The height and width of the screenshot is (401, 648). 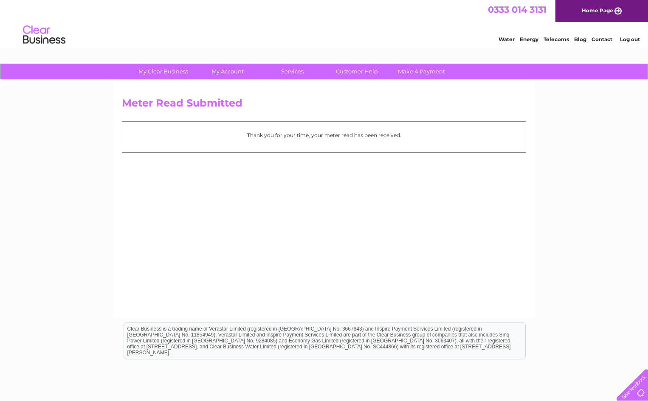 I want to click on a: My Clear Business, so click(x=163, y=71).